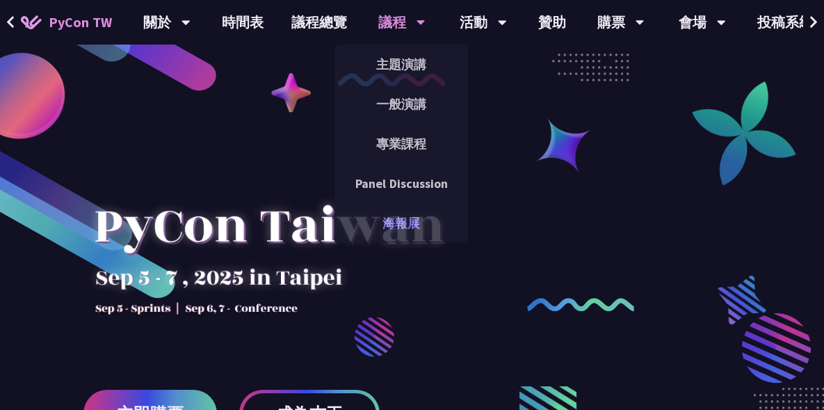 This screenshot has height=410, width=824. What do you see at coordinates (31, 22) in the screenshot?
I see `img: Home icon of PyCon TW 2025` at bounding box center [31, 22].